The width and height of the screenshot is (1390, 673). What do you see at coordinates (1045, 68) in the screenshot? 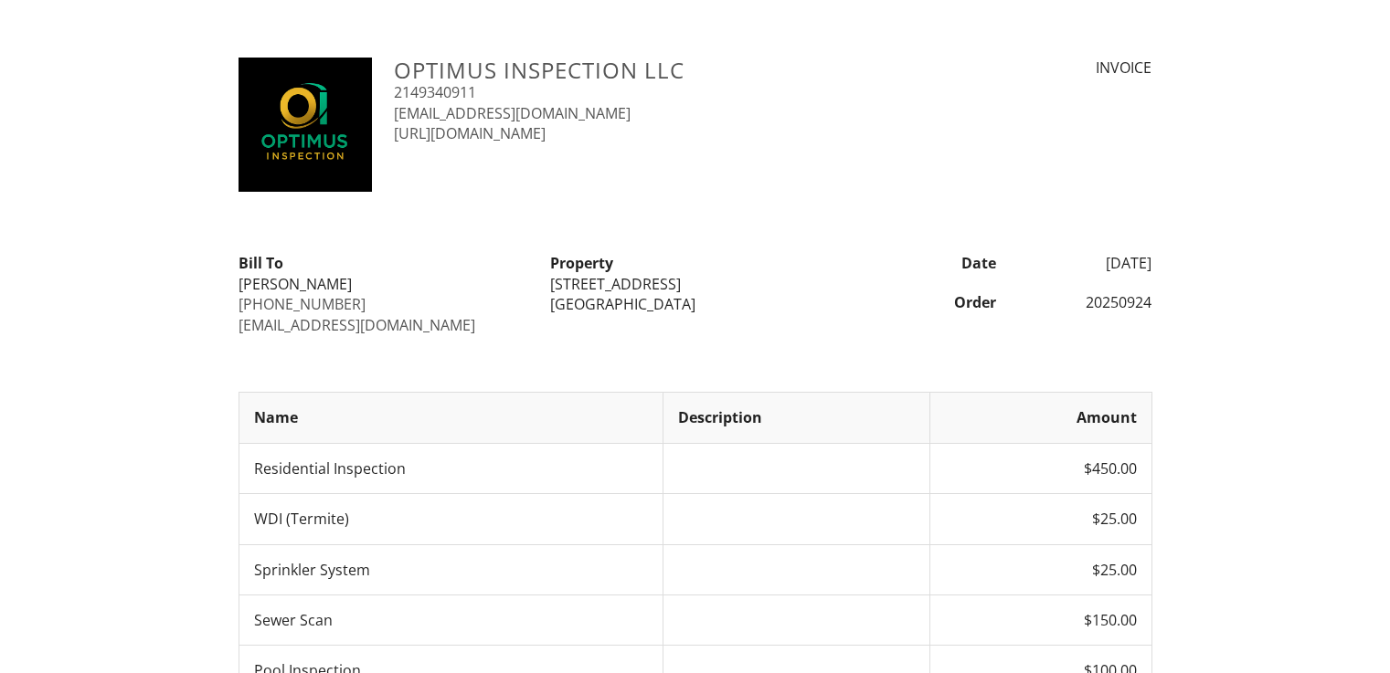
I see `div: INVOICE` at bounding box center [1045, 68].